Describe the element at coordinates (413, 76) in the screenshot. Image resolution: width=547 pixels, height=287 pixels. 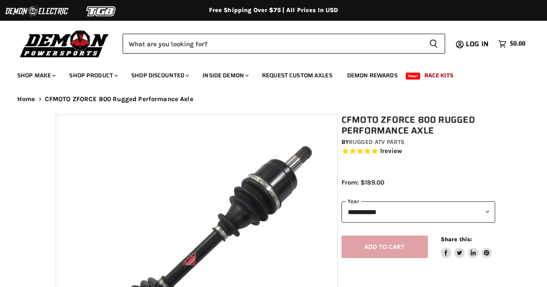
I see `span: New!` at that location.